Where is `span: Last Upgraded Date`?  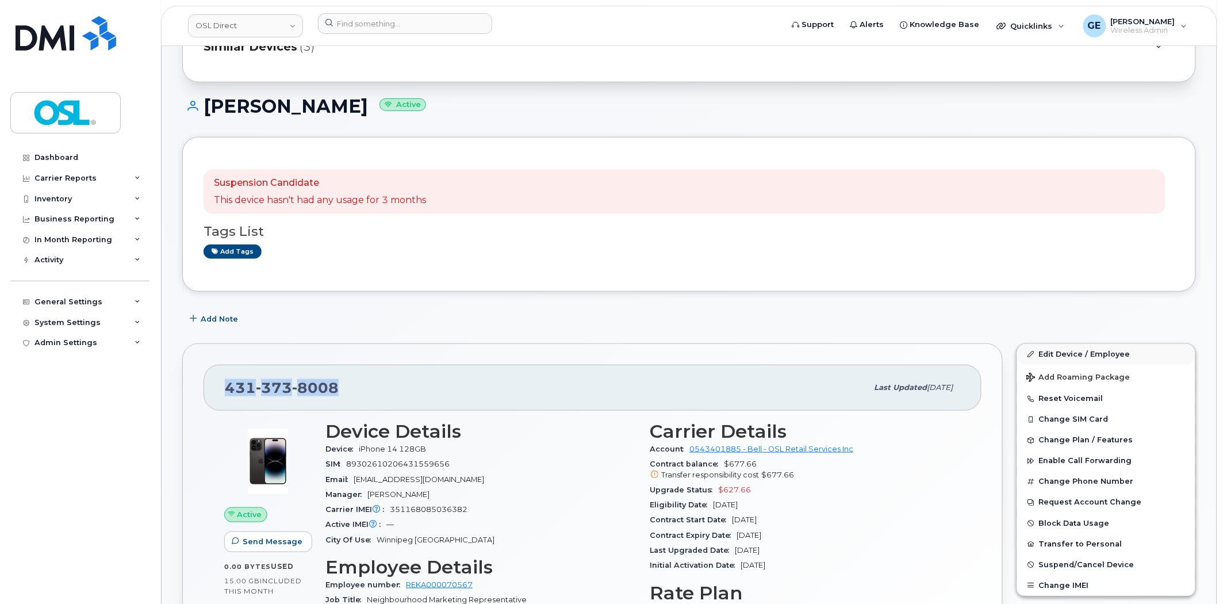
span: Last Upgraded Date is located at coordinates (693, 550).